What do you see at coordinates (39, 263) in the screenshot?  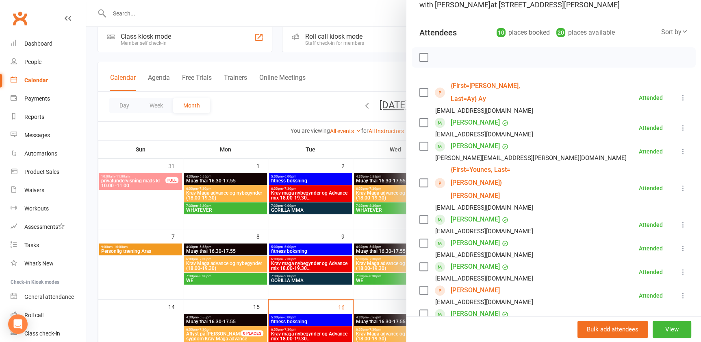 I see `div: What's New` at bounding box center [39, 263].